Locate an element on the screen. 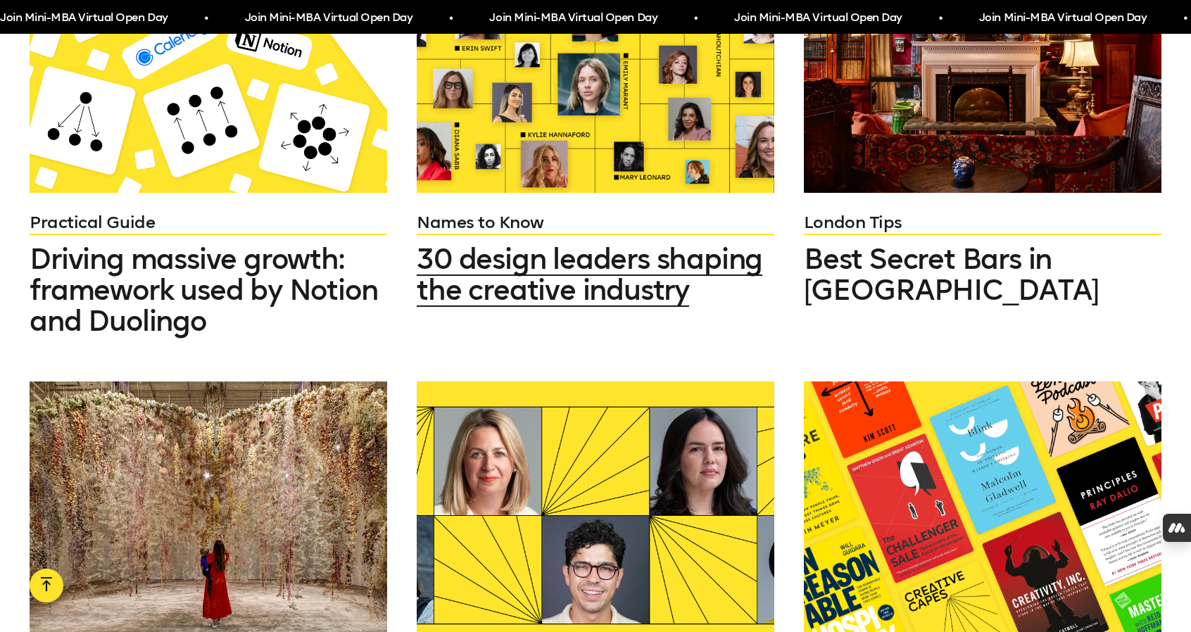 This screenshot has height=632, width=1191. a: London Tips is located at coordinates (983, 222).